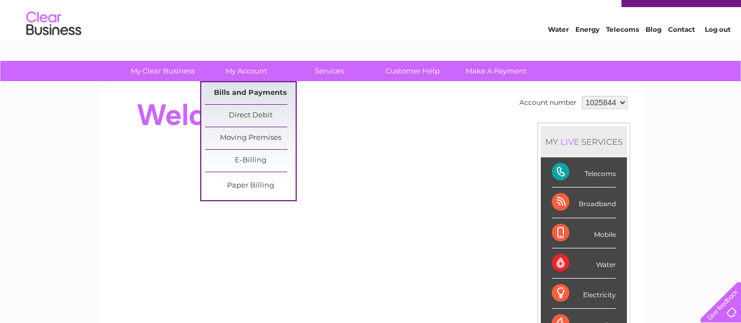 The height and width of the screenshot is (323, 741). What do you see at coordinates (718, 50) in the screenshot?
I see `a: Log out` at bounding box center [718, 50].